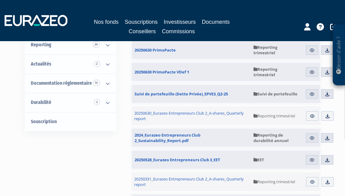  I want to click on span: 2024_Eurazeo Entrepreneurs Club 2_Sustainability_Report.pdf, so click(191, 138).